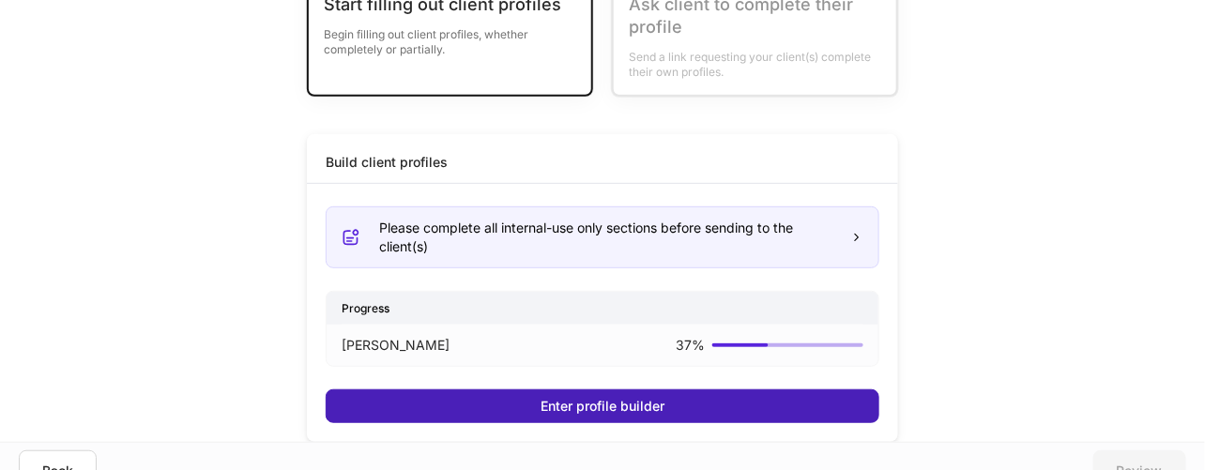 The image size is (1205, 470). I want to click on div: Progress, so click(602, 308).